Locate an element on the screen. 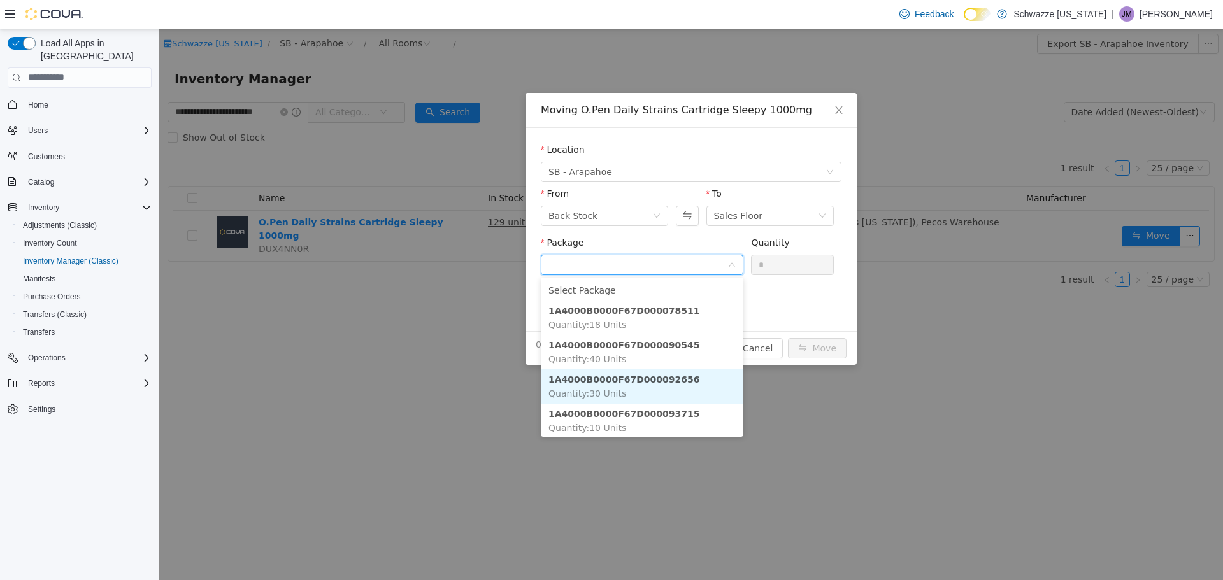 The width and height of the screenshot is (1223, 580). a: Adjustments (Classic) is located at coordinates (60, 226).